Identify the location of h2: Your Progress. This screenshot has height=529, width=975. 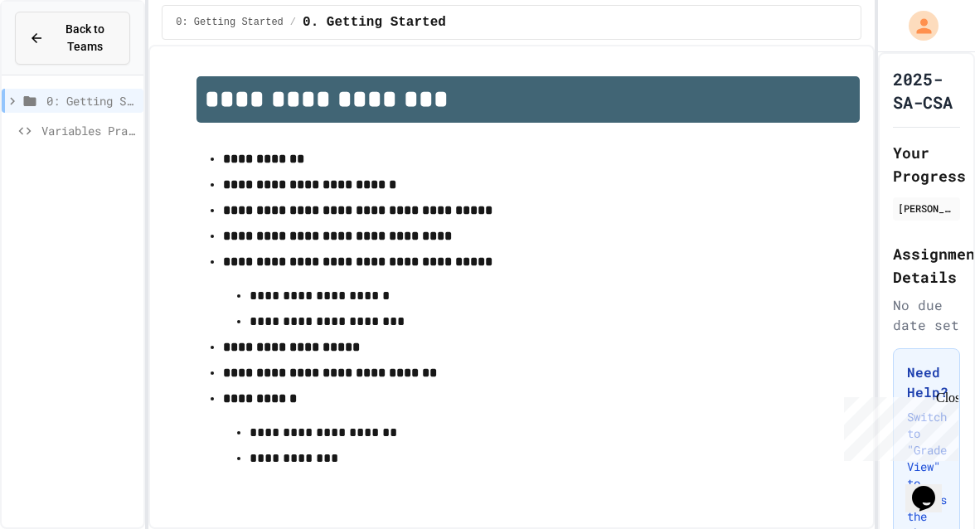
(926, 164).